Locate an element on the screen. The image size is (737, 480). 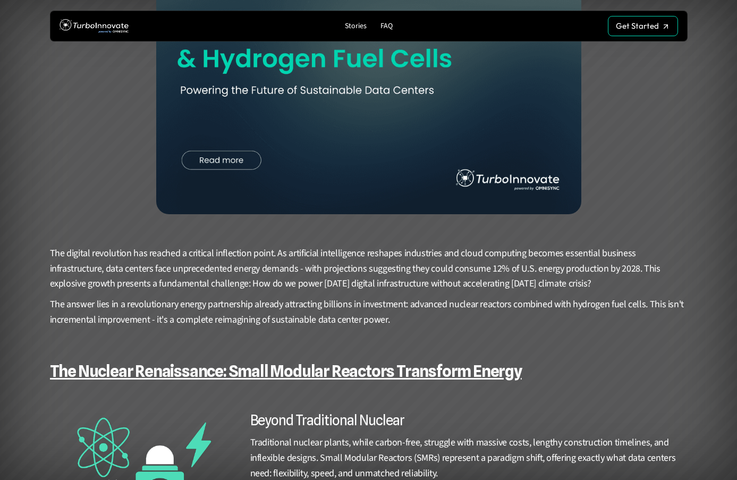
a: Get Started is located at coordinates (643, 26).